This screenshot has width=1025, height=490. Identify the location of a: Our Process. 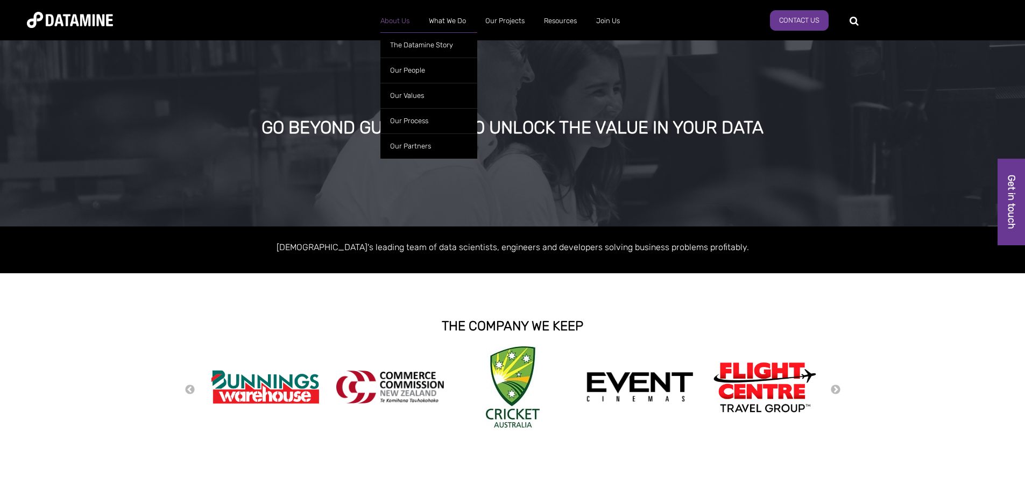
(429, 121).